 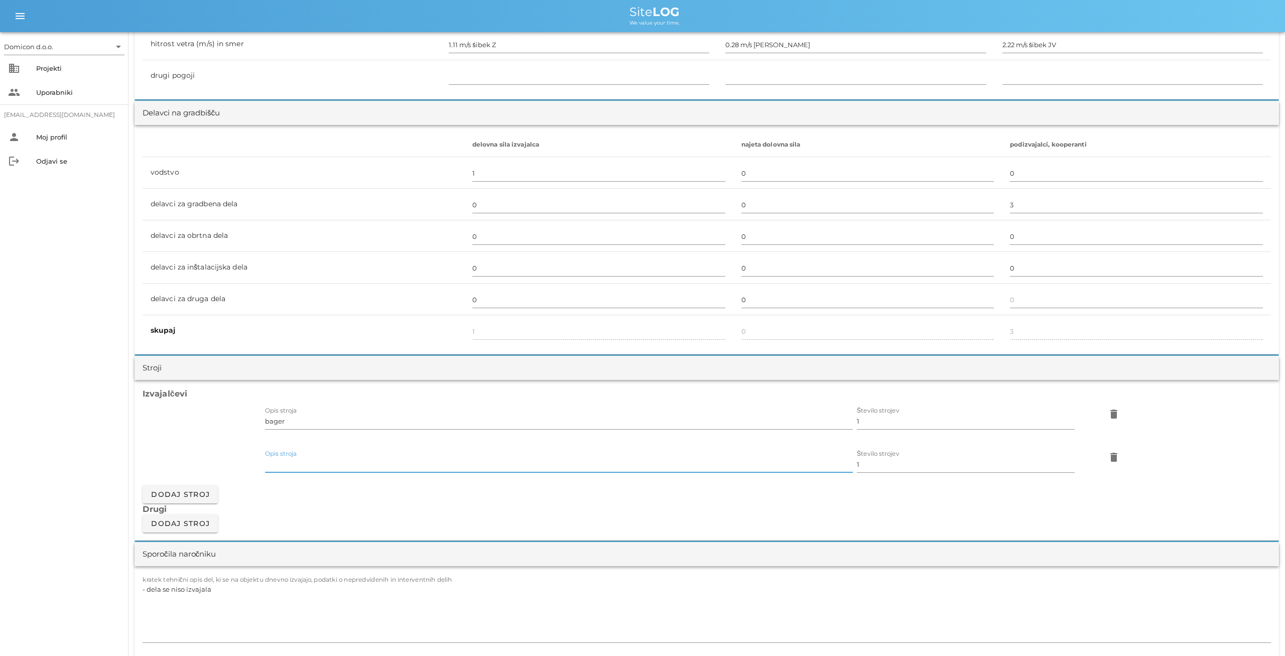 I want to click on b: skupaj, so click(x=163, y=330).